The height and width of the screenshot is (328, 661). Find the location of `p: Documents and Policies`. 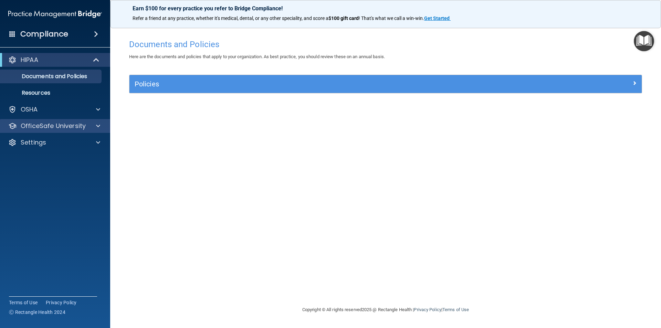

p: Documents and Policies is located at coordinates (51, 76).